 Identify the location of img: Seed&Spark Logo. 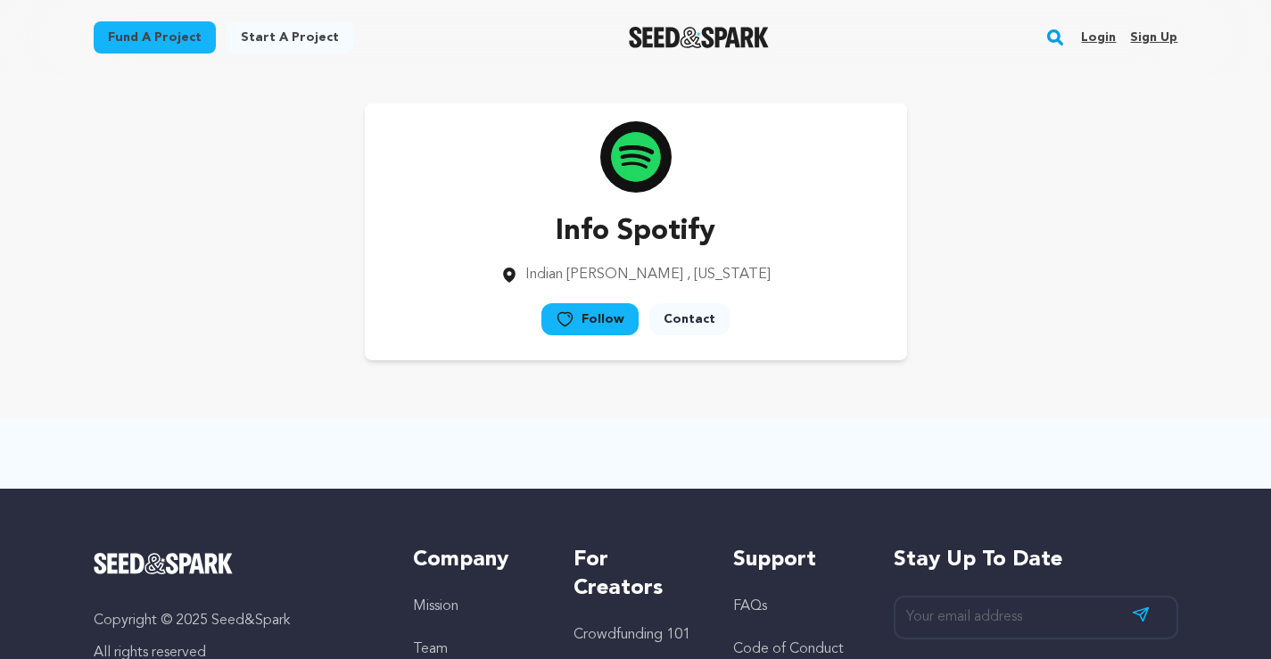
(163, 564).